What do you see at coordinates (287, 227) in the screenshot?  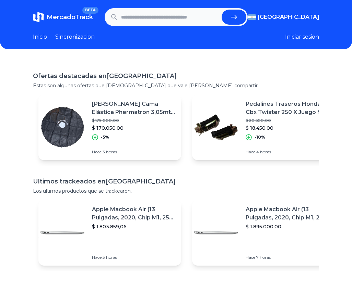 I see `p: $ 1.895.000,00` at bounding box center [287, 227].